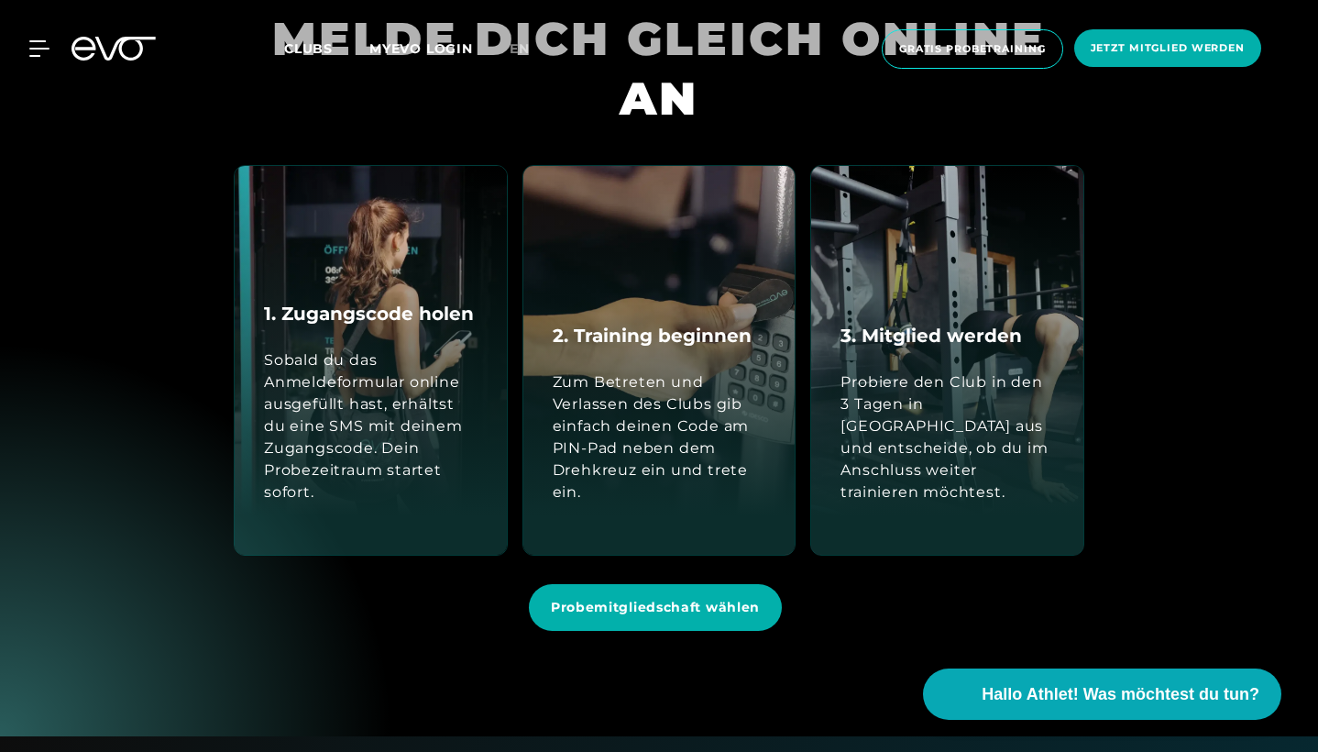  Describe the element at coordinates (531, 49) in the screenshot. I see `a: en` at that location.